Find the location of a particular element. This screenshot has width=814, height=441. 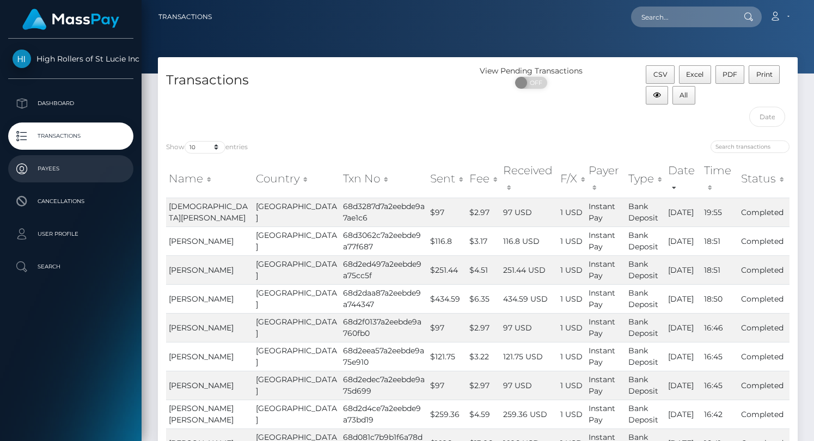

td: $251.44 is located at coordinates (447, 270).